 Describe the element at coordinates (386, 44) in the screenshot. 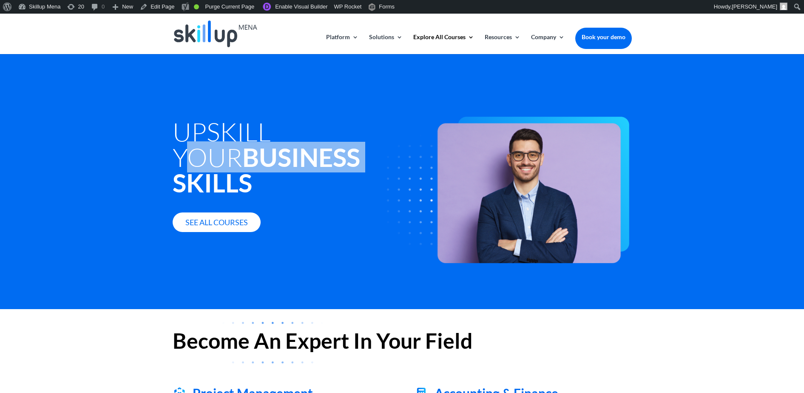

I see `a: Solutions` at that location.